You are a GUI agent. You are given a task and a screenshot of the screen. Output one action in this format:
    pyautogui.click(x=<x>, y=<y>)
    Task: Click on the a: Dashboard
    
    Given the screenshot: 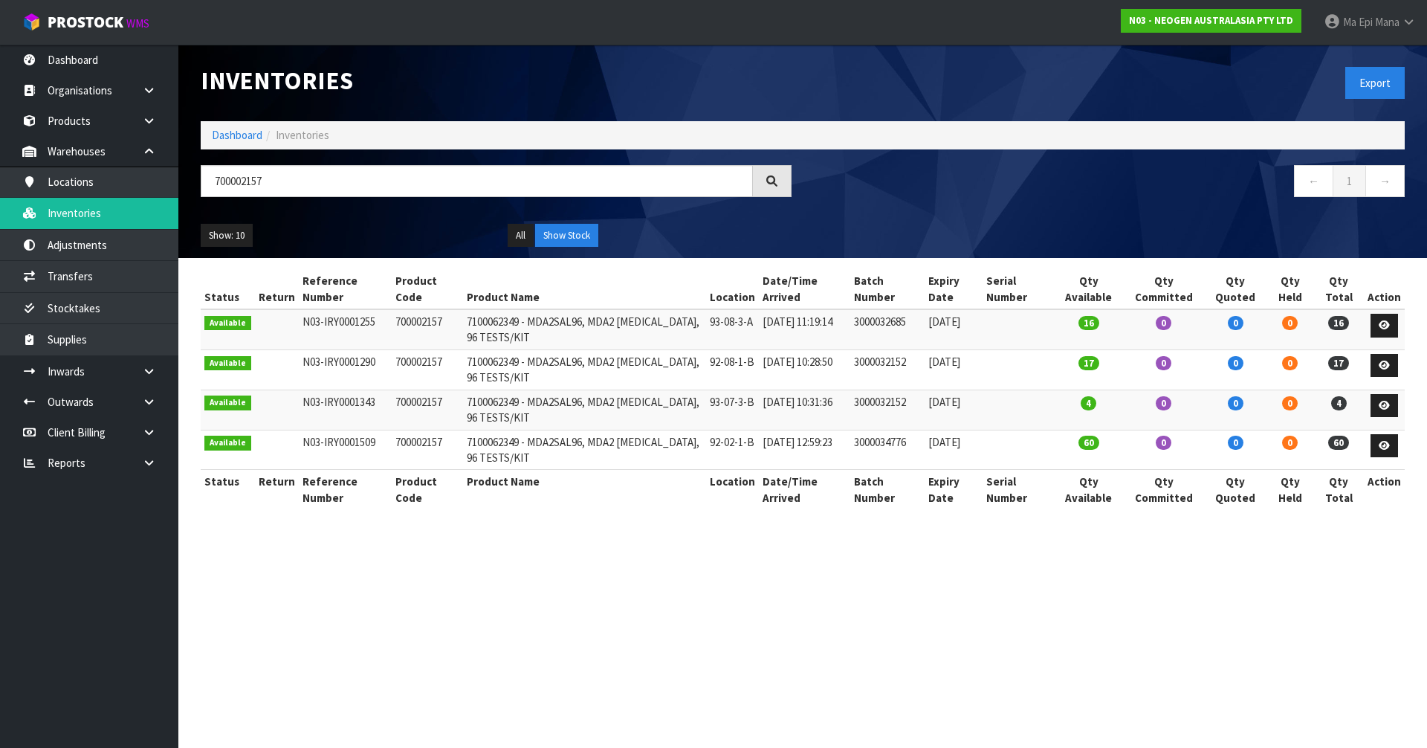 What is the action you would take?
    pyautogui.click(x=237, y=135)
    